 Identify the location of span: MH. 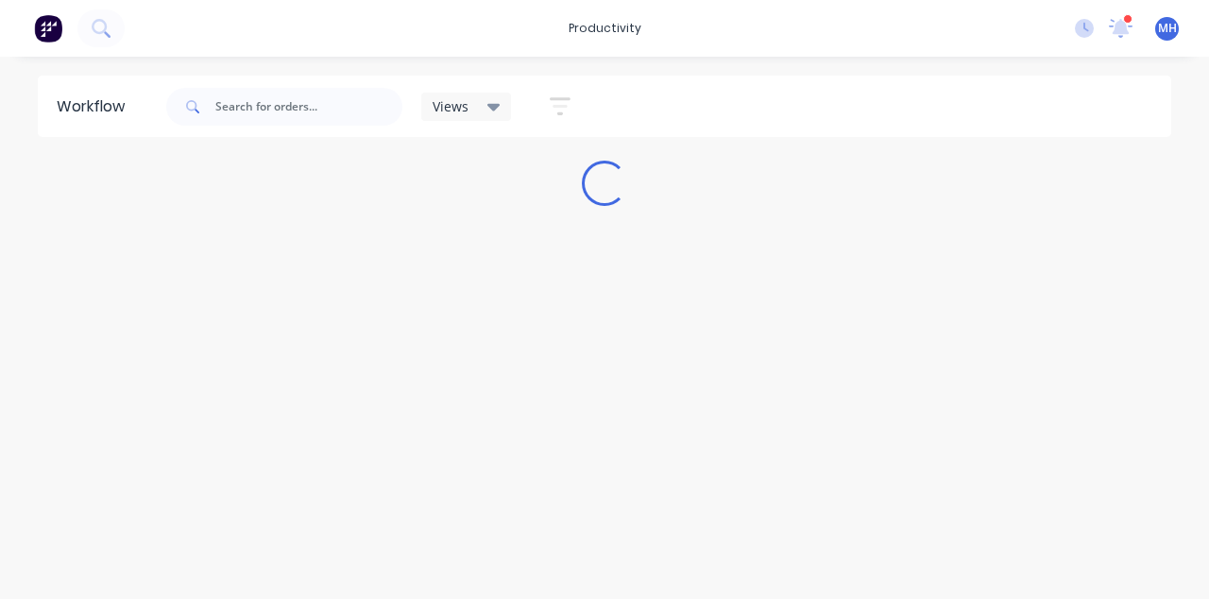
(1167, 28).